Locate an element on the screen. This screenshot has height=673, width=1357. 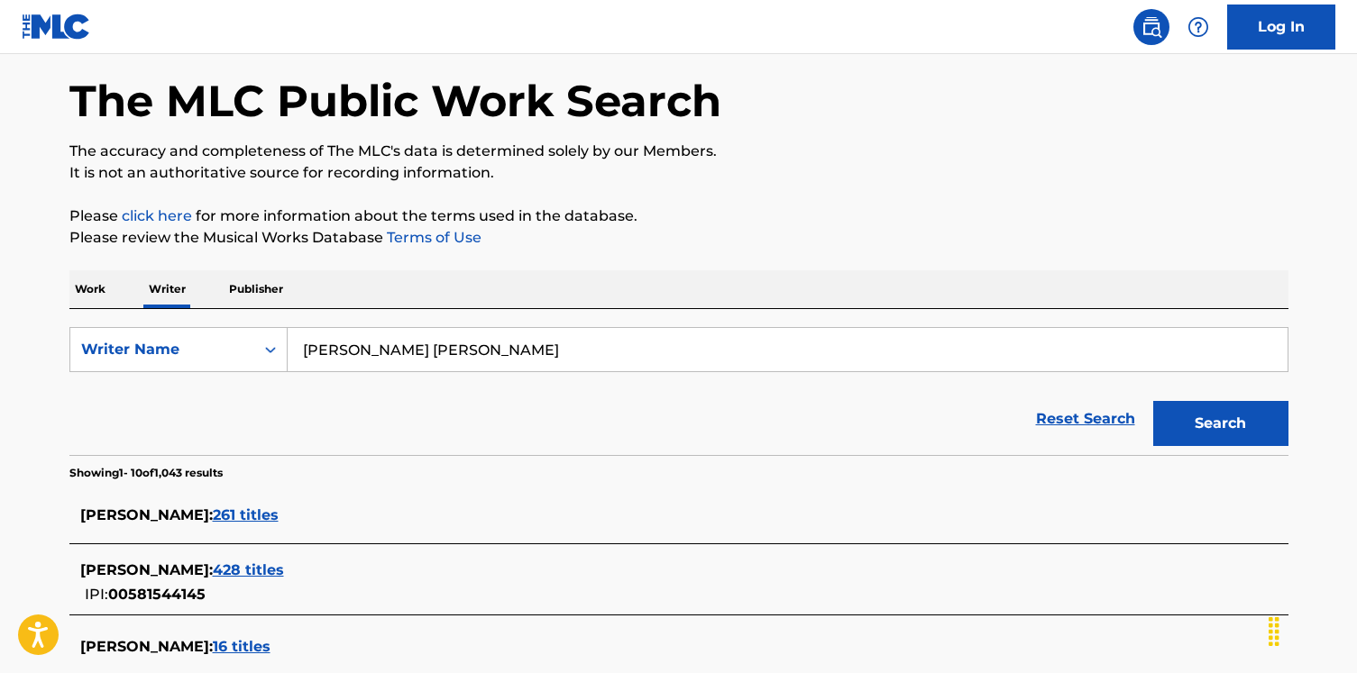
p: Work is located at coordinates (90, 289).